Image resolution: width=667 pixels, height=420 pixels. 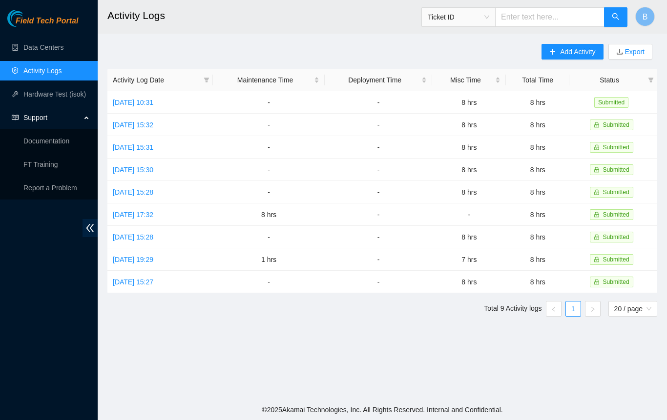 What do you see at coordinates (458, 17) in the screenshot?
I see `span: Ticket ID` at bounding box center [458, 17].